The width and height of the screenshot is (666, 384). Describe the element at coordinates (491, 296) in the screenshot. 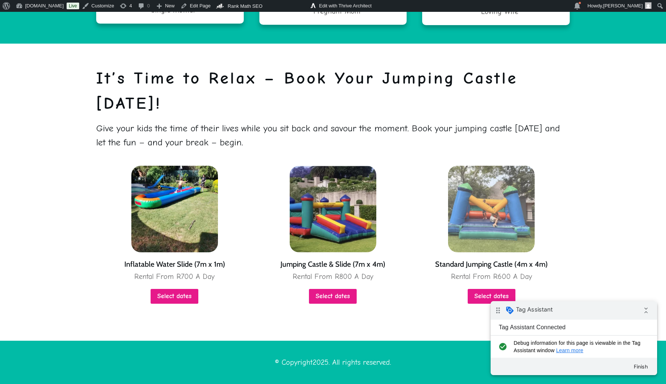

I see `a: Select dates for Standard Jumping Castle (4m x 4m)` at that location.